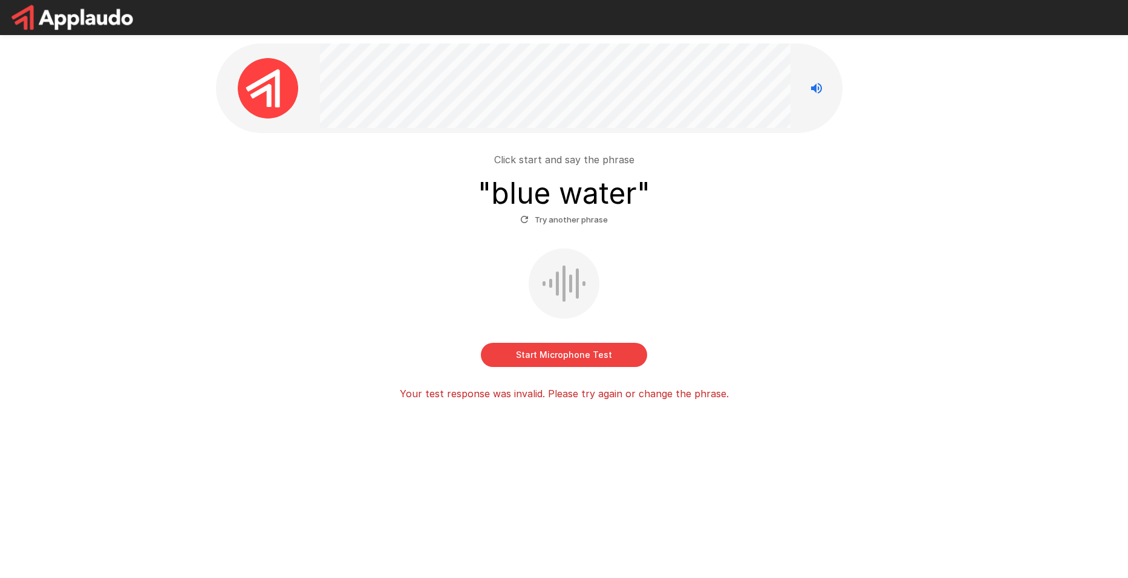 Image resolution: width=1128 pixels, height=578 pixels. I want to click on button: Try another phrase, so click(564, 220).